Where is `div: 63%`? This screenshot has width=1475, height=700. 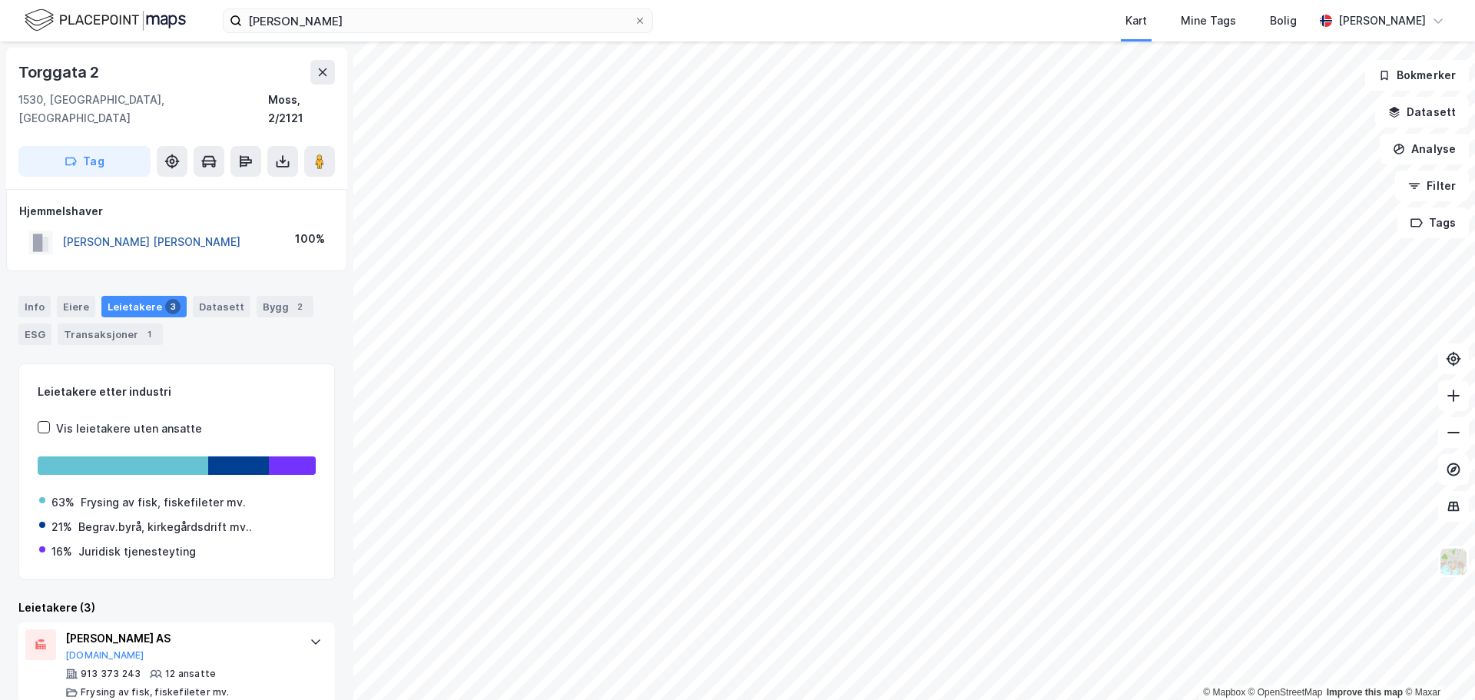 div: 63% is located at coordinates (63, 502).